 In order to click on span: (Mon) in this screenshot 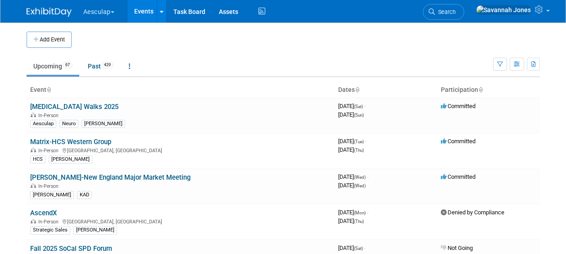, I will do `click(360, 213)`.